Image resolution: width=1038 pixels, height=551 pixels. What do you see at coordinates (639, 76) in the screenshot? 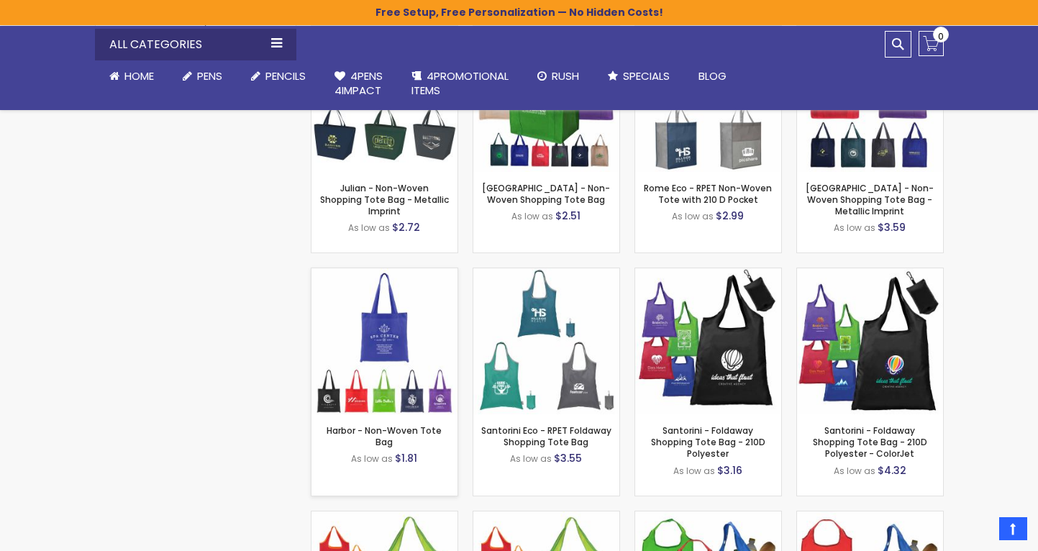
I see `a: Specials` at bounding box center [639, 76].